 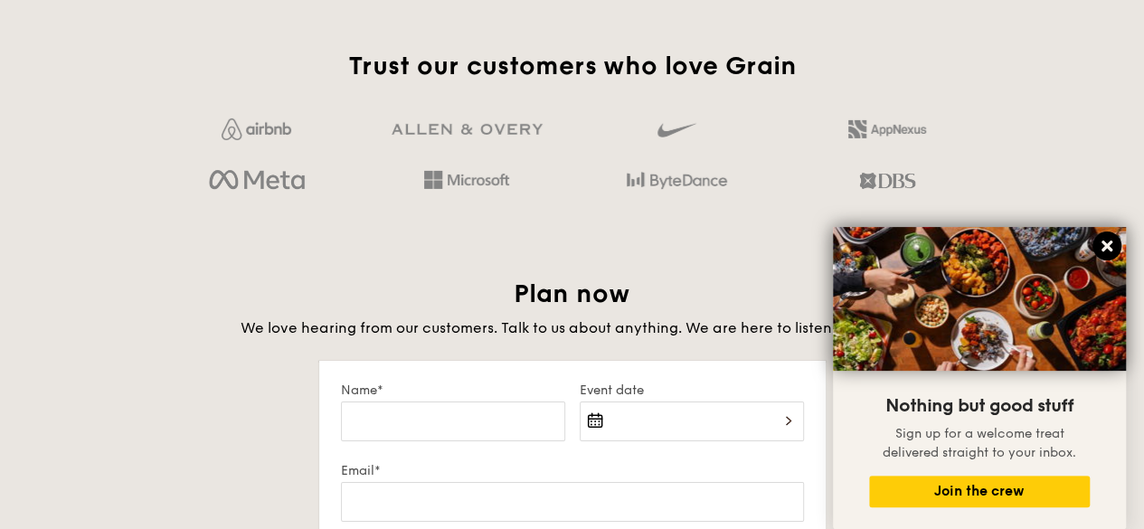 I want to click on button: Join the crew, so click(x=979, y=491).